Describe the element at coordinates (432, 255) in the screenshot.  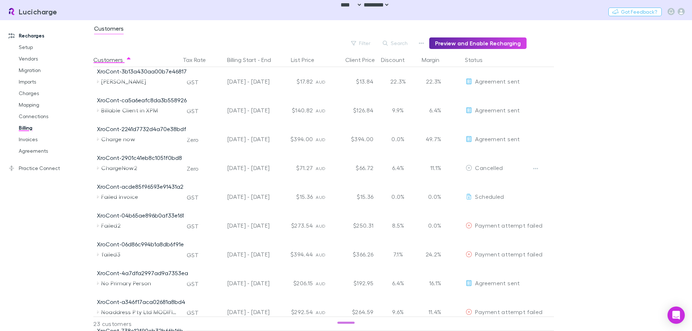
I see `p: 24.2%` at that location.